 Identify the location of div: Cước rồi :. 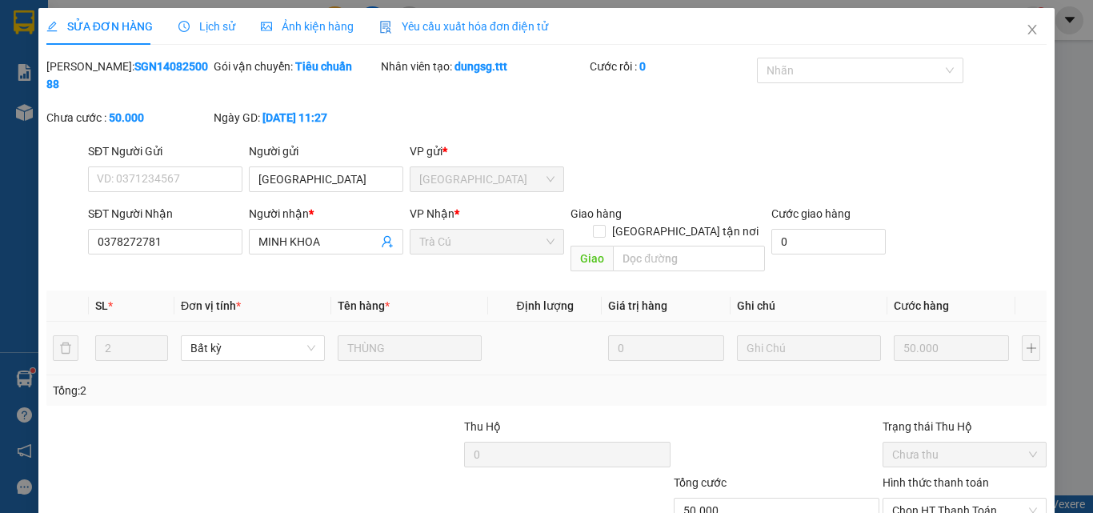
(671, 66).